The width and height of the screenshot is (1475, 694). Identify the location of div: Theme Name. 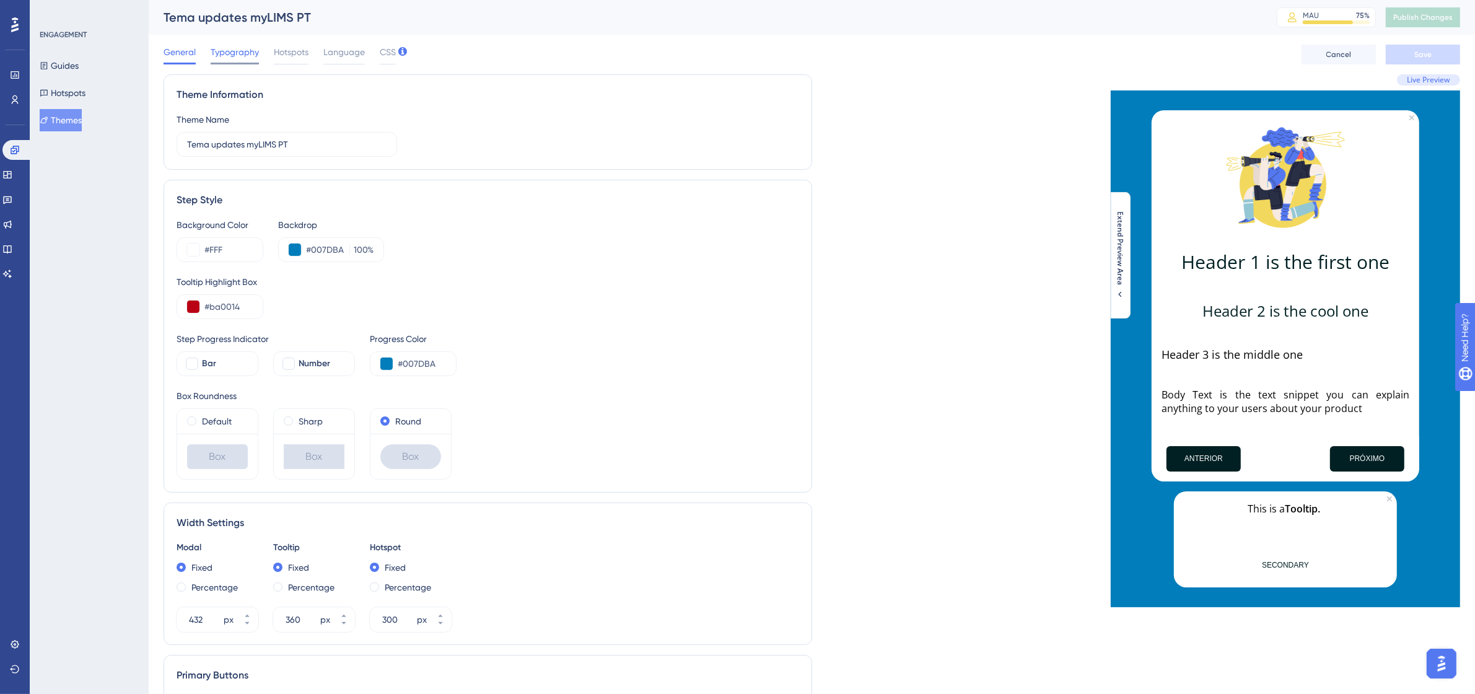
(203, 120).